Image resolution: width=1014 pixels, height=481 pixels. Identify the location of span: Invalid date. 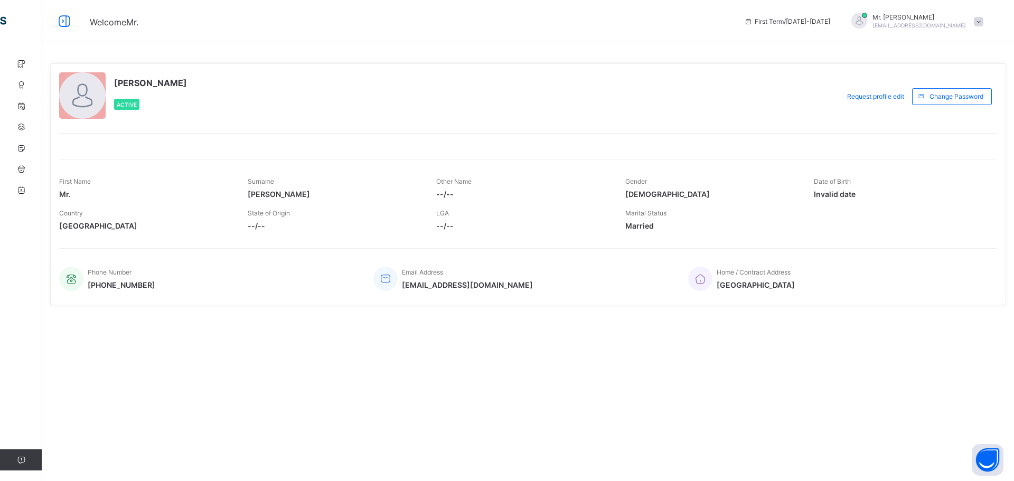
(900, 194).